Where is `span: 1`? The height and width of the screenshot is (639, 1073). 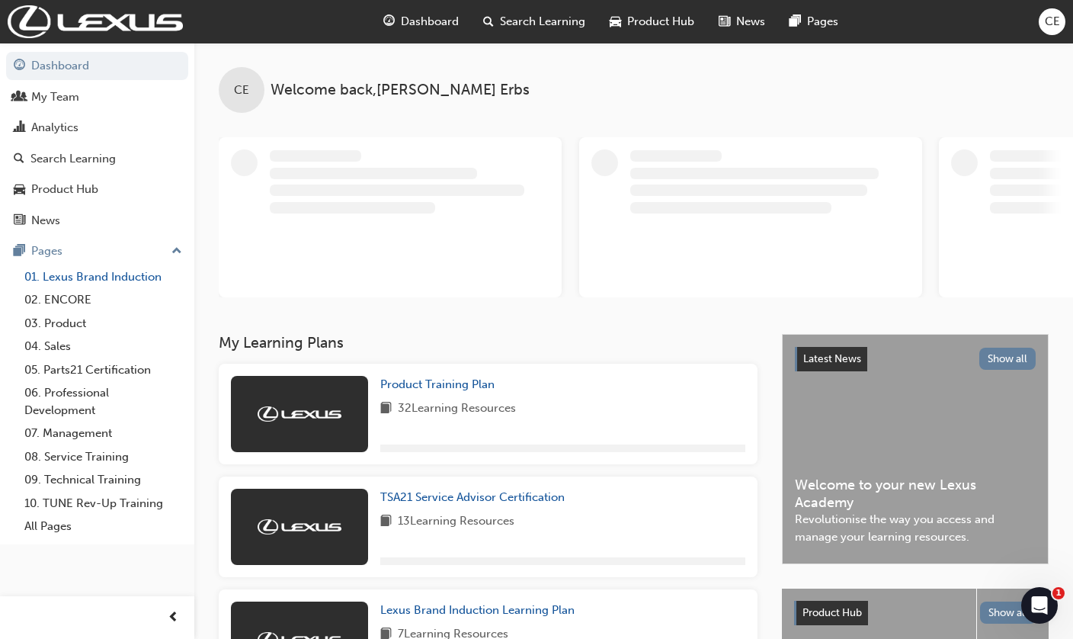 span: 1 is located at coordinates (1058, 593).